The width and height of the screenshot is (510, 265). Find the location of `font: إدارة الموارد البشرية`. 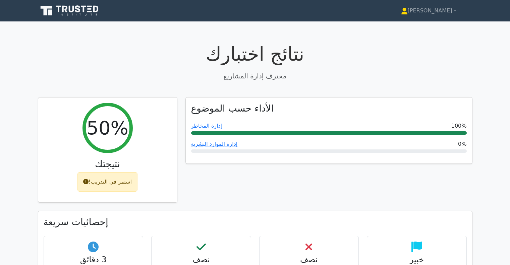

font: إدارة الموارد البشرية is located at coordinates (214, 144).